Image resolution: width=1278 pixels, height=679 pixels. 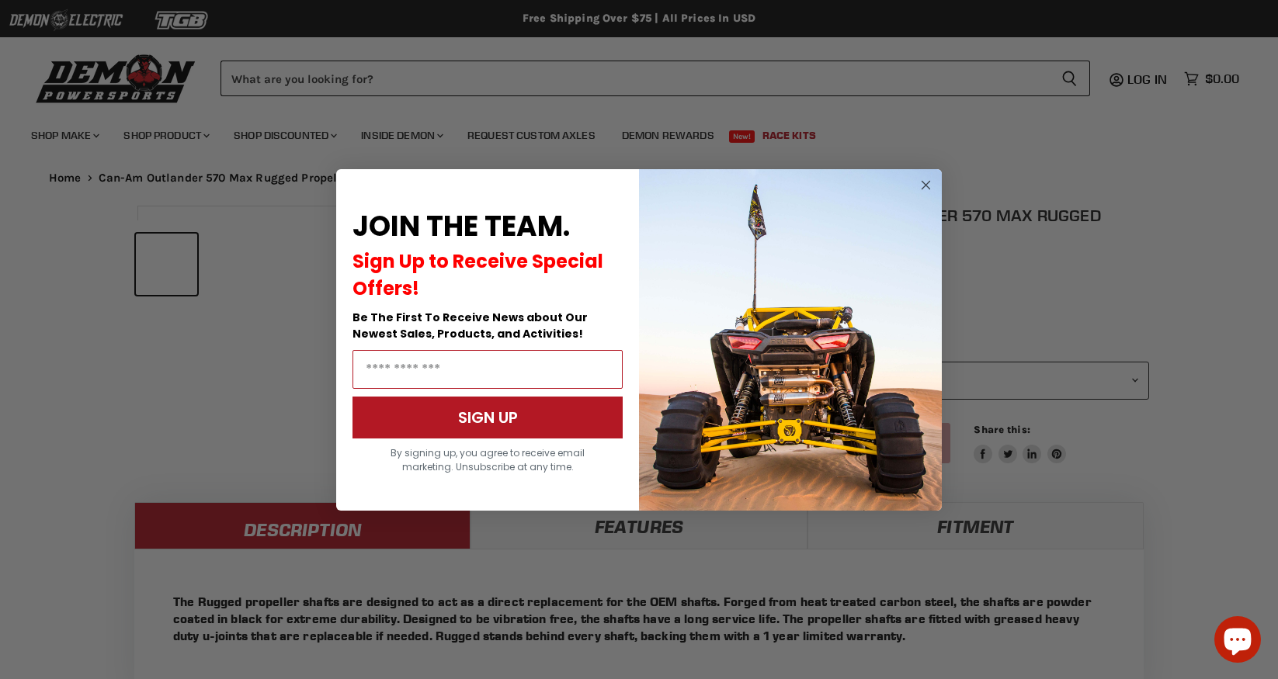 What do you see at coordinates (1237, 641) in the screenshot?
I see `inbox-online-store-chat: Shopify online store chat` at bounding box center [1237, 641].